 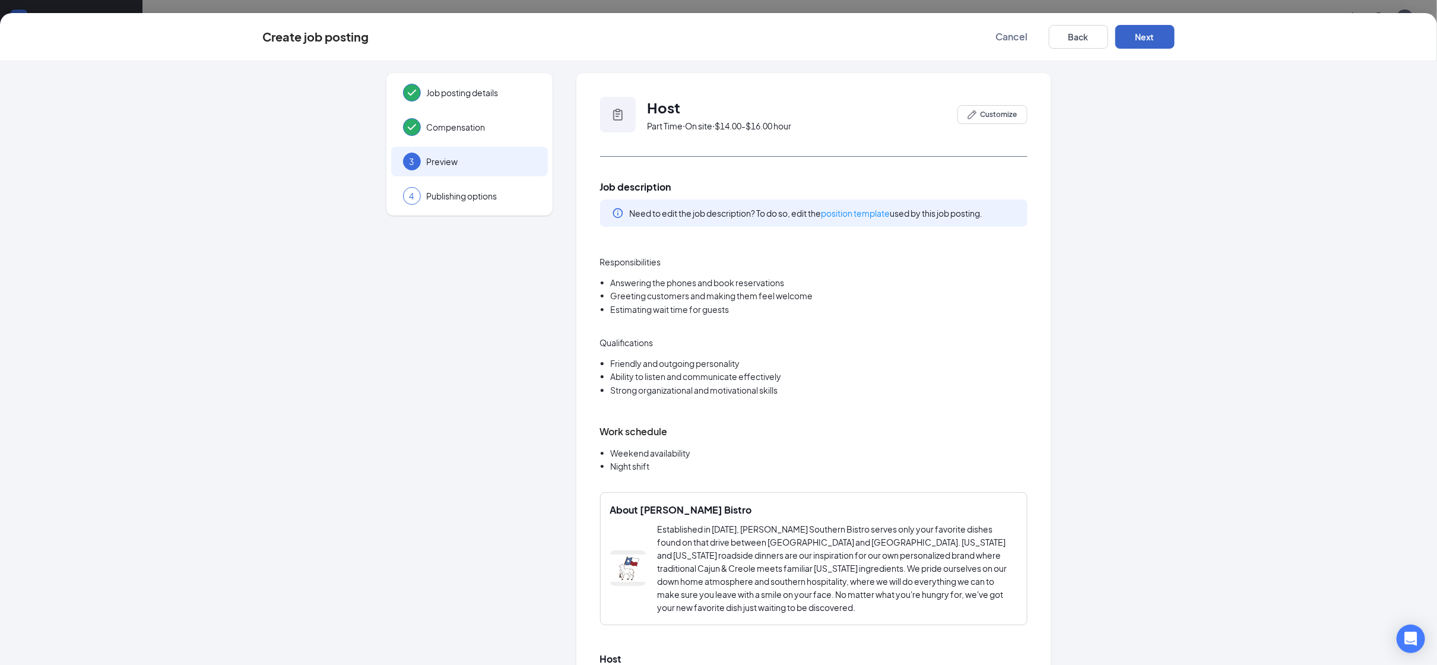 I want to click on p: Qualifications, so click(x=814, y=343).